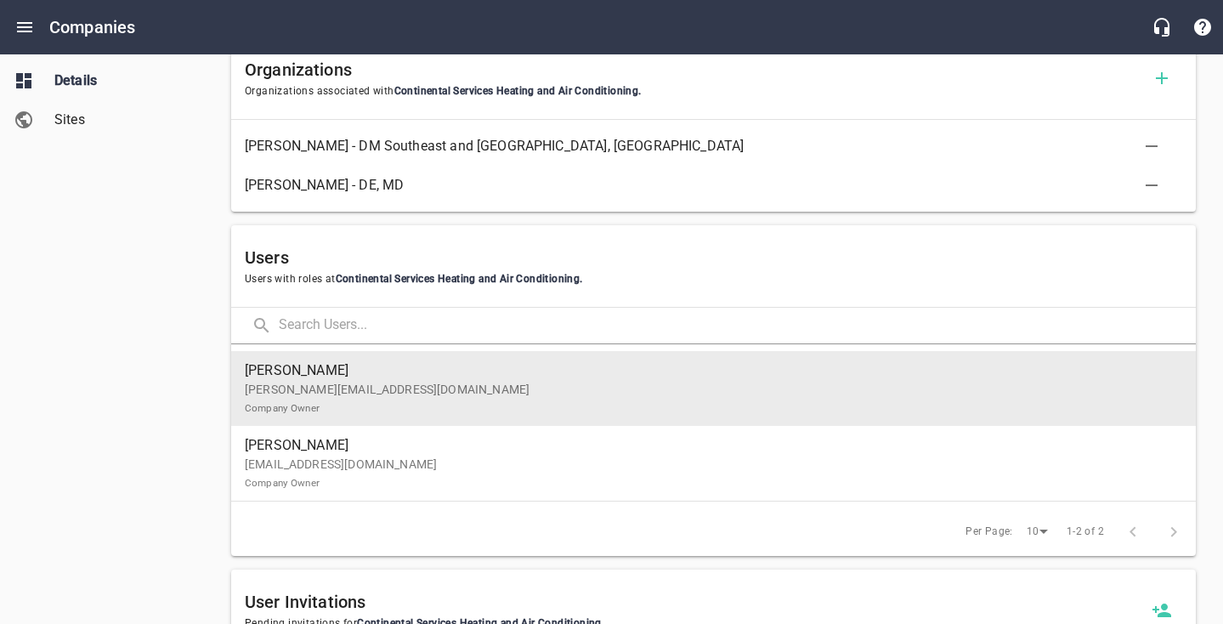  What do you see at coordinates (1162, 78) in the screenshot?
I see `button: Add Organization` at bounding box center [1162, 78].